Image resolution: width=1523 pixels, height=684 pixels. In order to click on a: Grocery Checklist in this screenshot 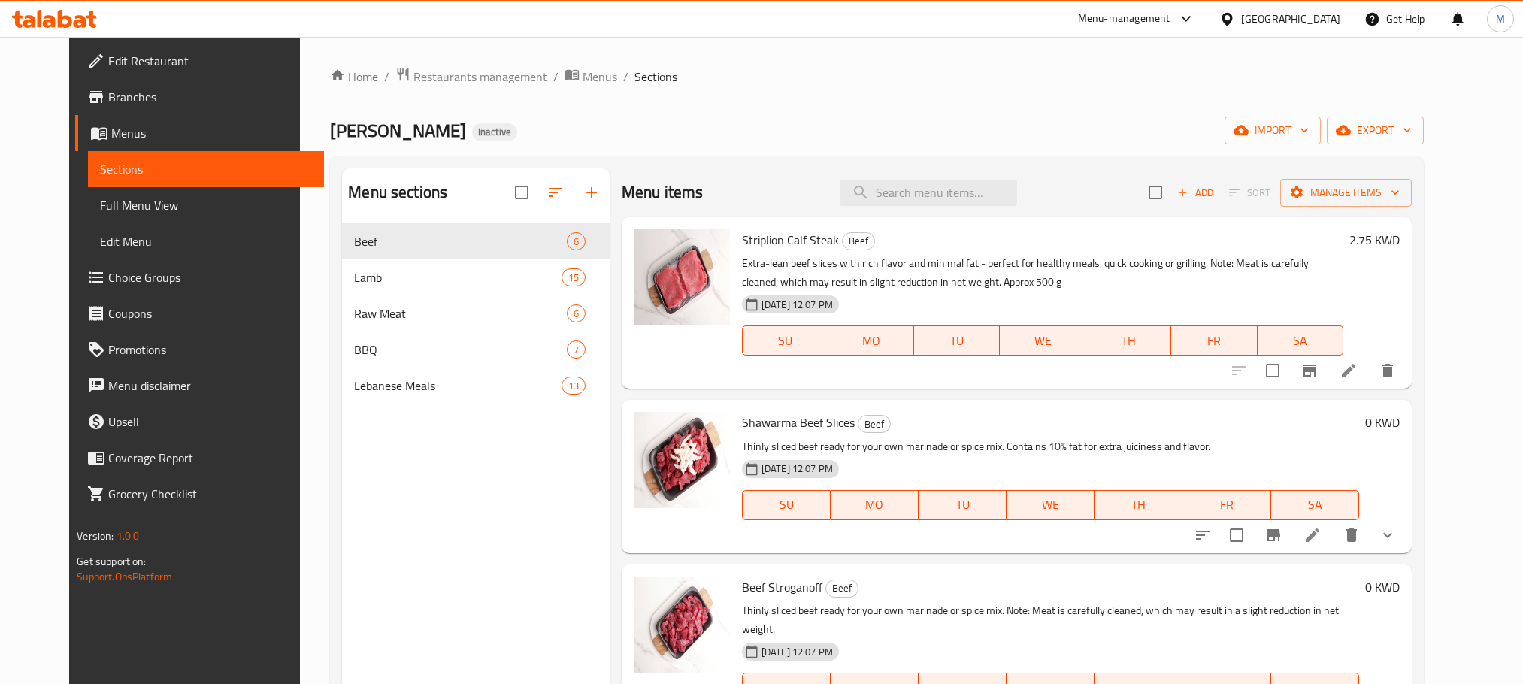, I will do `click(199, 494)`.